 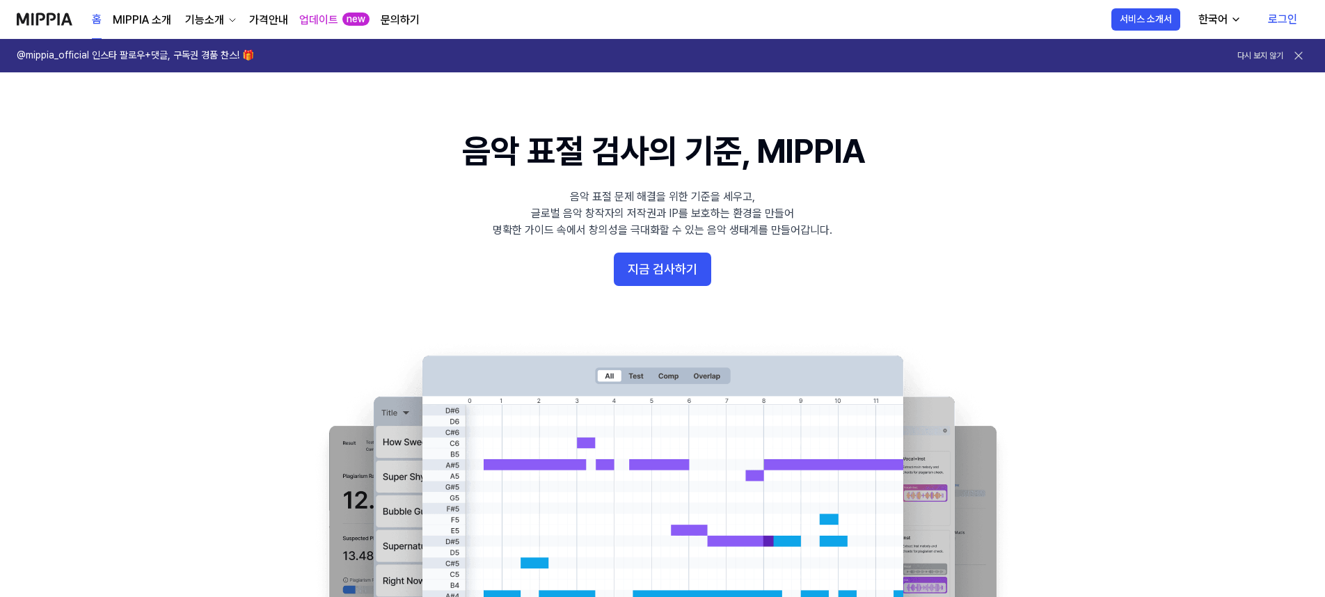 I want to click on a: 가격안내, so click(x=269, y=20).